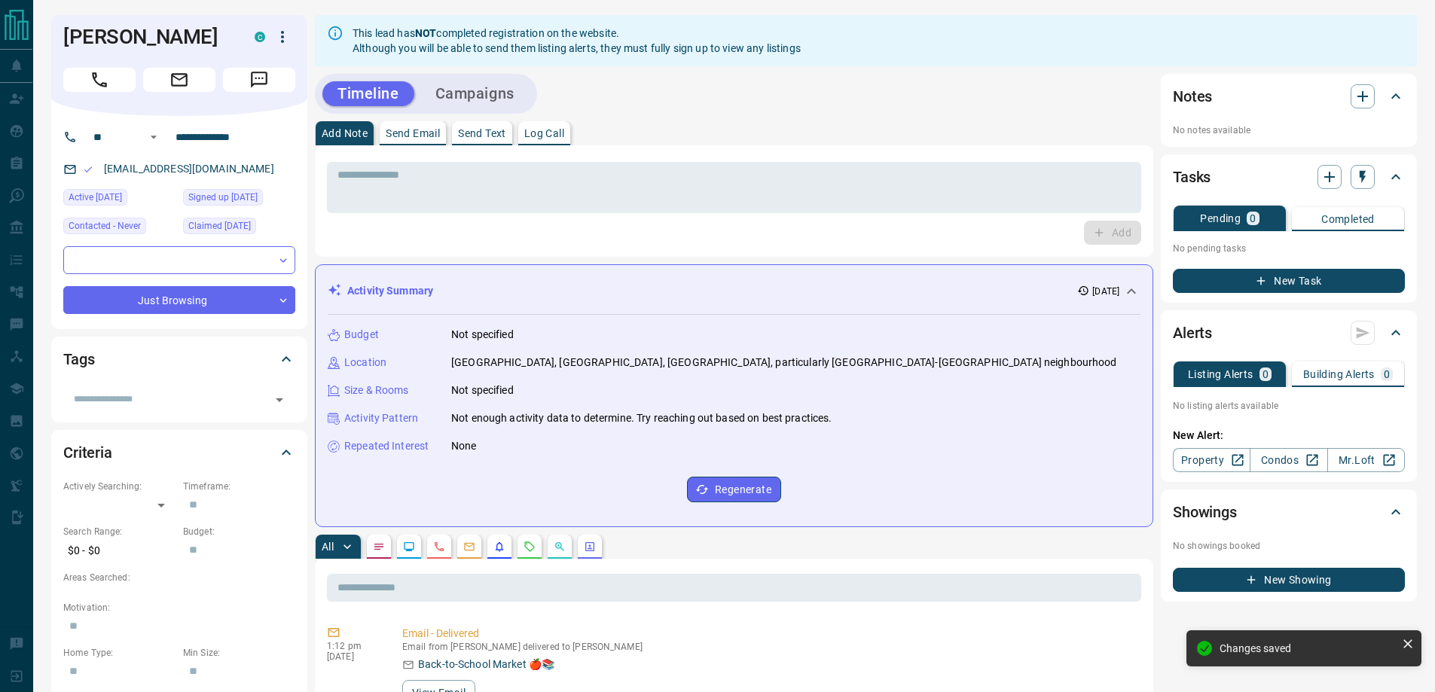 This screenshot has height=692, width=1435. What do you see at coordinates (1220, 218) in the screenshot?
I see `p: Pending` at bounding box center [1220, 218].